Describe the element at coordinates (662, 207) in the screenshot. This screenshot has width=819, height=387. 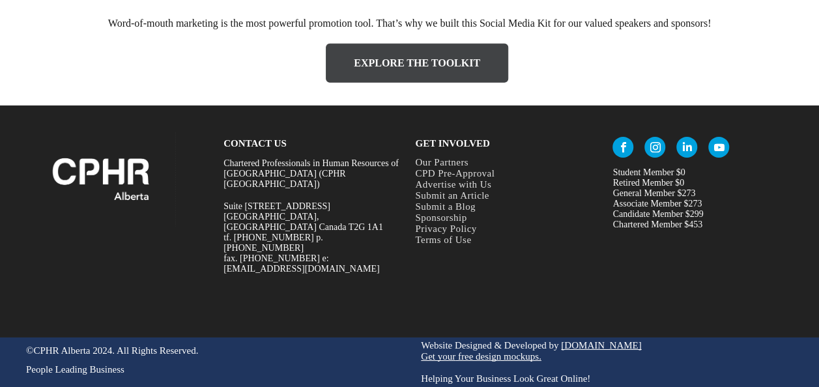
I see `a: Associate Member $273` at that location.